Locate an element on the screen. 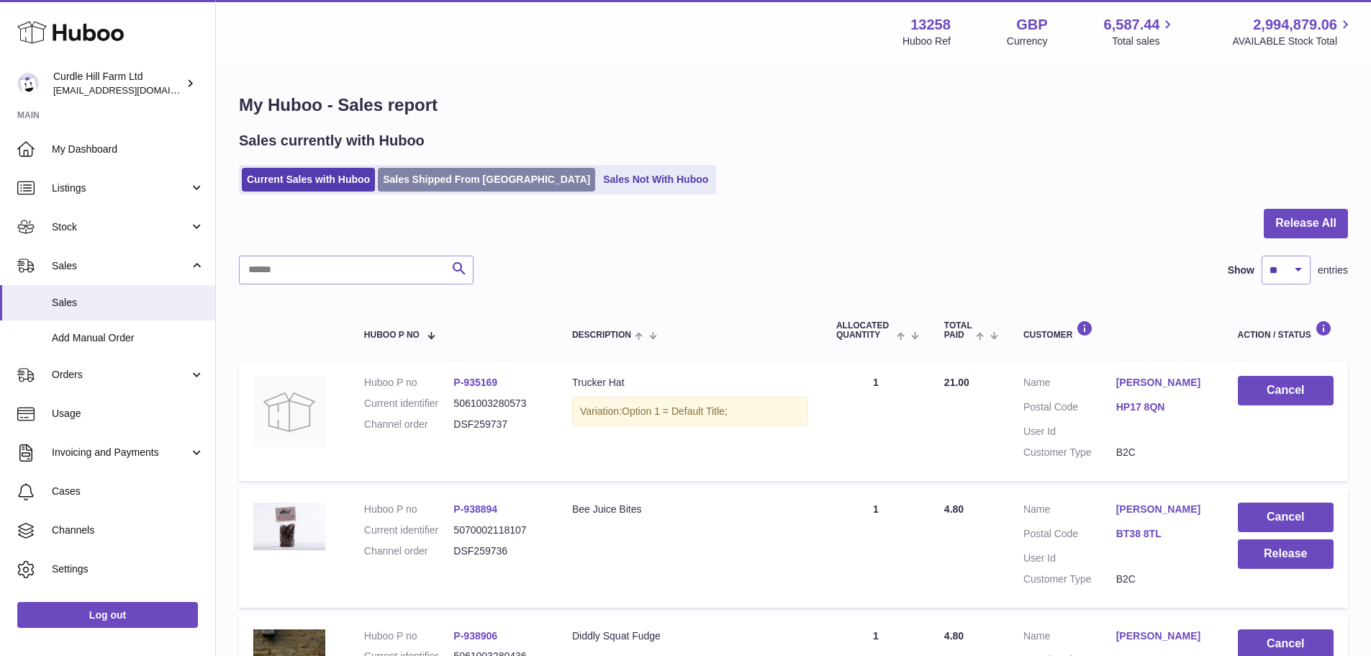 This screenshot has width=1371, height=656. a: BT38 8TL is located at coordinates (1162, 533).